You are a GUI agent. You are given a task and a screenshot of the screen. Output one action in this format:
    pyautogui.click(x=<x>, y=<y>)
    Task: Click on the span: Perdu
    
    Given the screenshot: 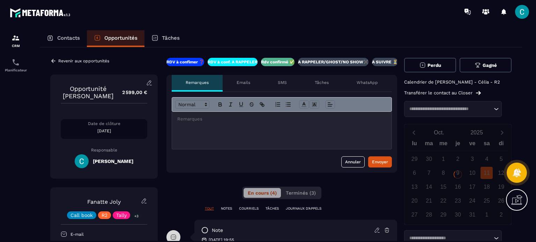 What is the action you would take?
    pyautogui.click(x=434, y=65)
    